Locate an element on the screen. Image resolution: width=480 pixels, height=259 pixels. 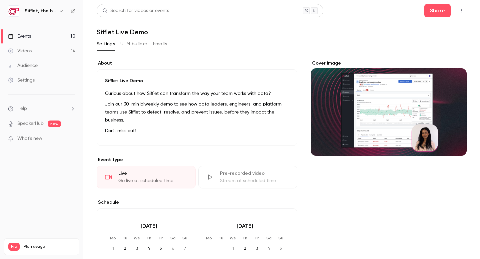
div: Pre-recorded videoStream at scheduled time is located at coordinates (248, 177).